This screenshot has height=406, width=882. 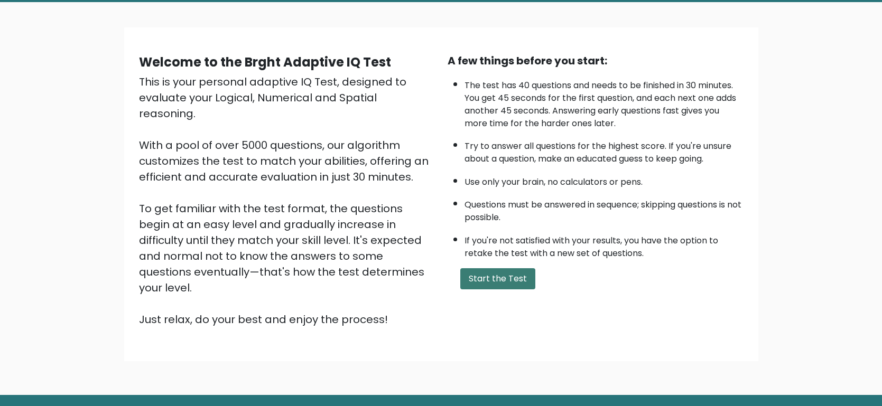 I want to click on li: The test has 40 questions and needs to be finished in 30 minutes. You get 45 seconds for the firs..., so click(x=604, y=102).